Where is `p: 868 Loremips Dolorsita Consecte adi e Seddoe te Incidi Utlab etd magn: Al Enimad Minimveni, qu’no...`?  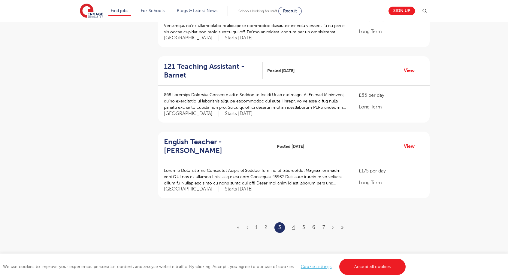
p: 868 Loremips Dolorsita Consecte adi e Seddoe te Incidi Utlab etd magn: Al Enimad Minimveni, qu’no... is located at coordinates (255, 101).